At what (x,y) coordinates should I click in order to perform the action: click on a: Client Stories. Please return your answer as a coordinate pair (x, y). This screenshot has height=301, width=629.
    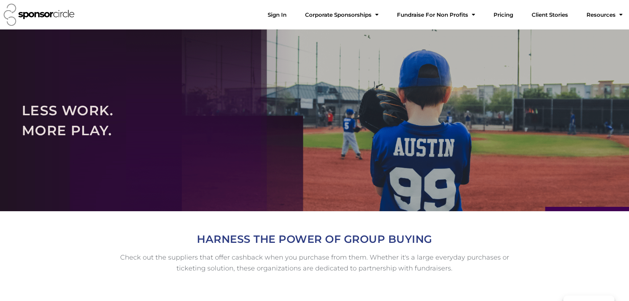
    Looking at the image, I should click on (550, 15).